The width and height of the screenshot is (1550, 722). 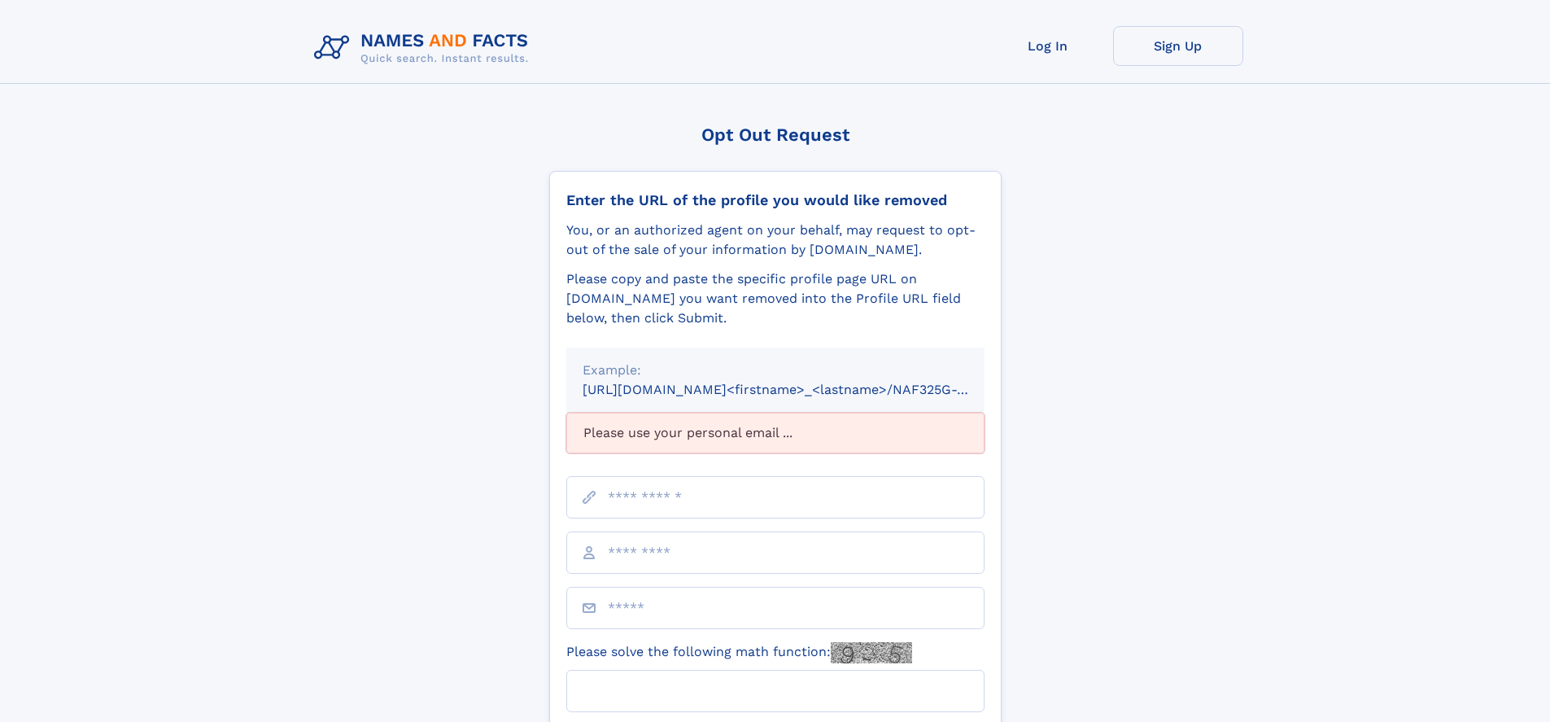 I want to click on div: Opt Out Request, so click(x=775, y=134).